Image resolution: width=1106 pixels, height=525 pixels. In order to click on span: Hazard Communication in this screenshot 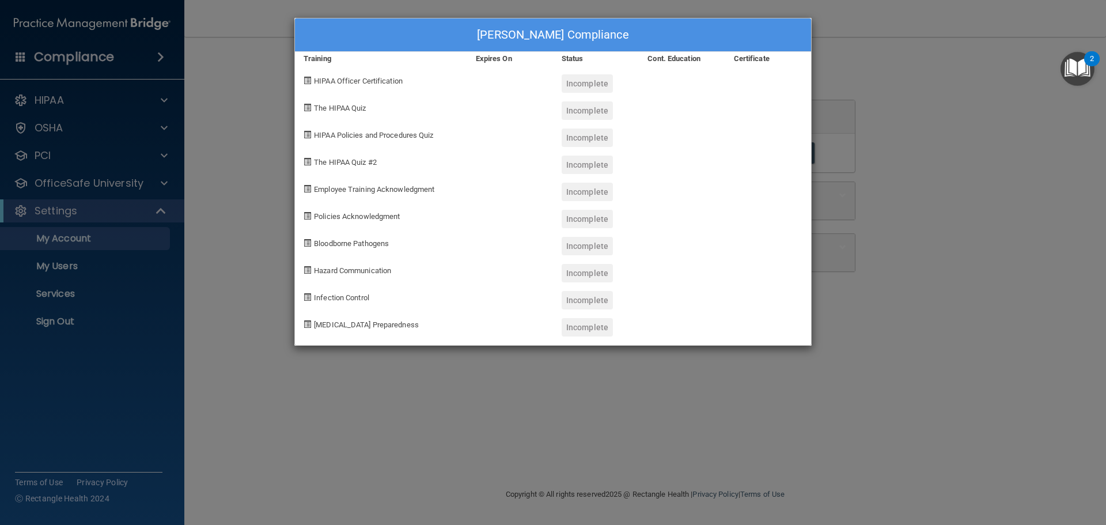, I will do `click(352, 270)`.